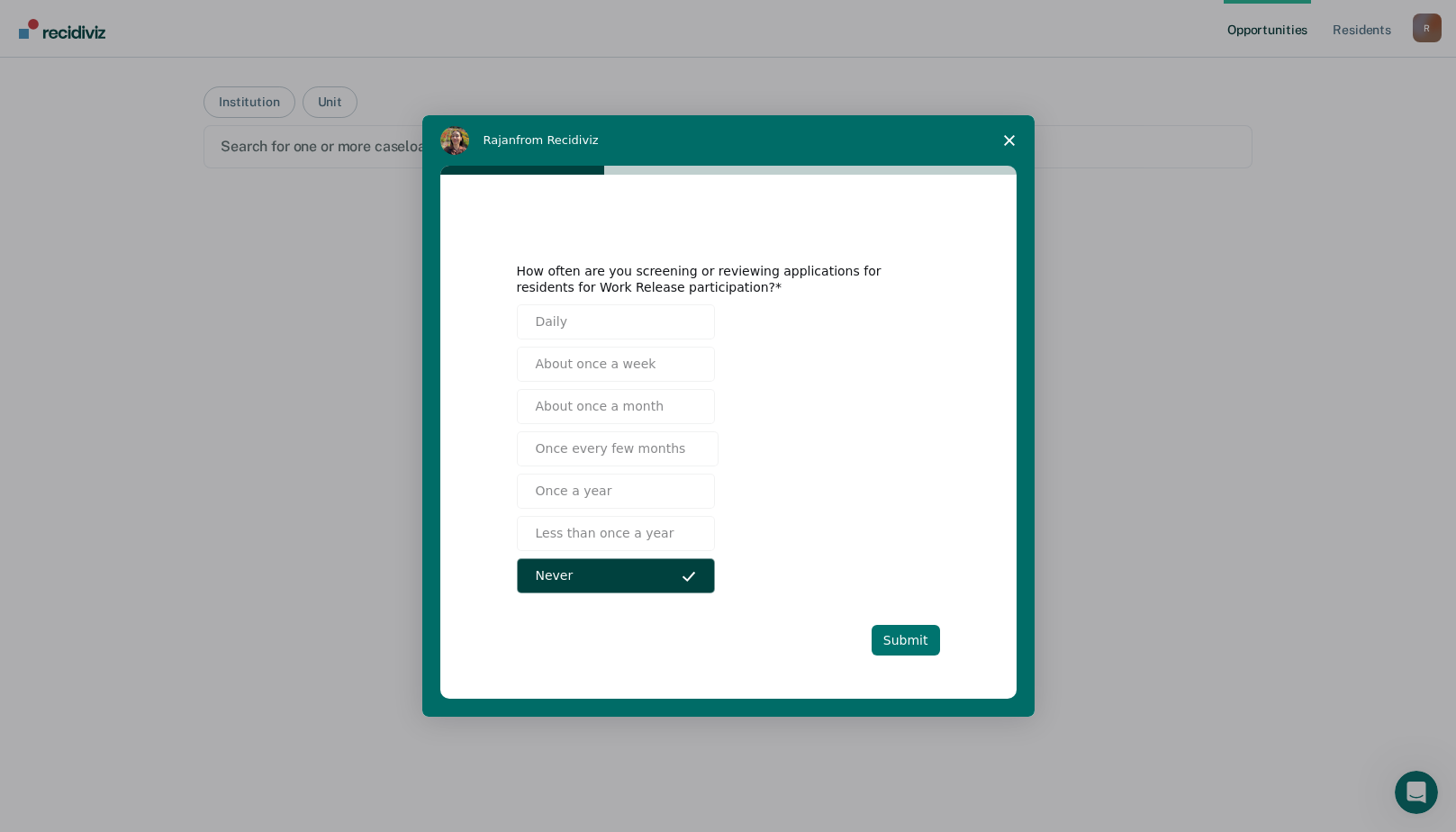 The width and height of the screenshot is (1456, 832). Describe the element at coordinates (616, 406) in the screenshot. I see `button: About once a month` at that location.